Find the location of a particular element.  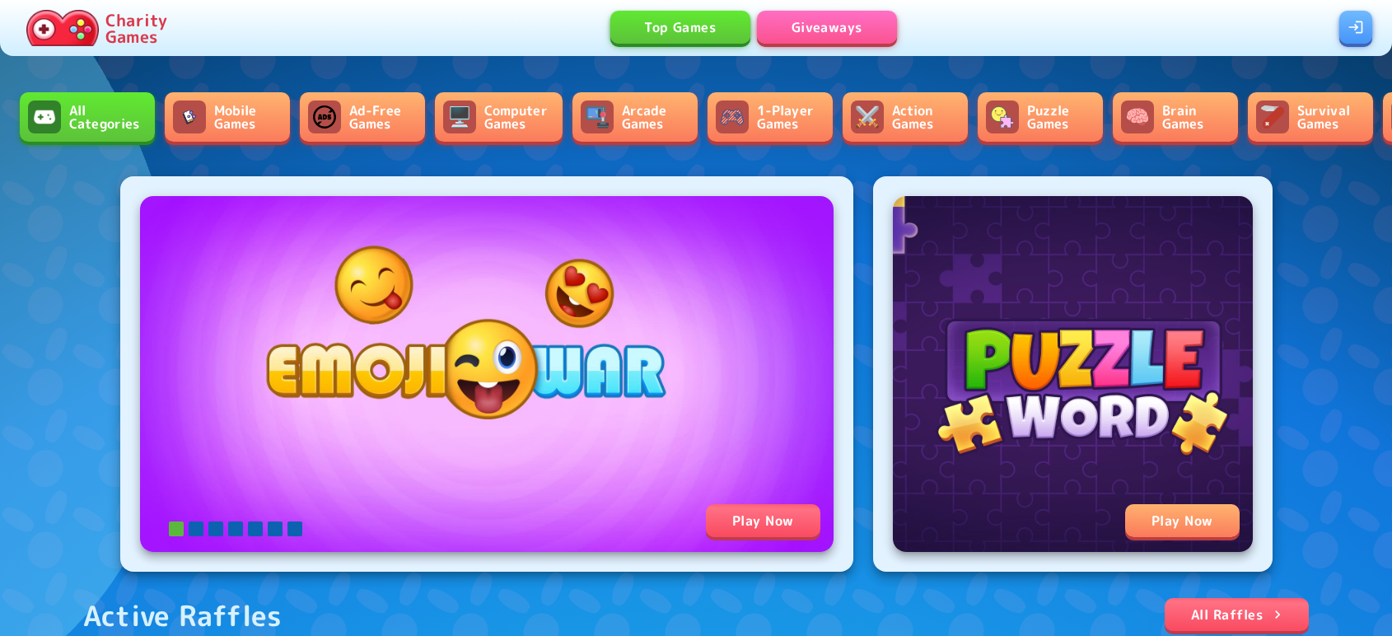

a: All CategoriesAll Categories is located at coordinates (87, 117).